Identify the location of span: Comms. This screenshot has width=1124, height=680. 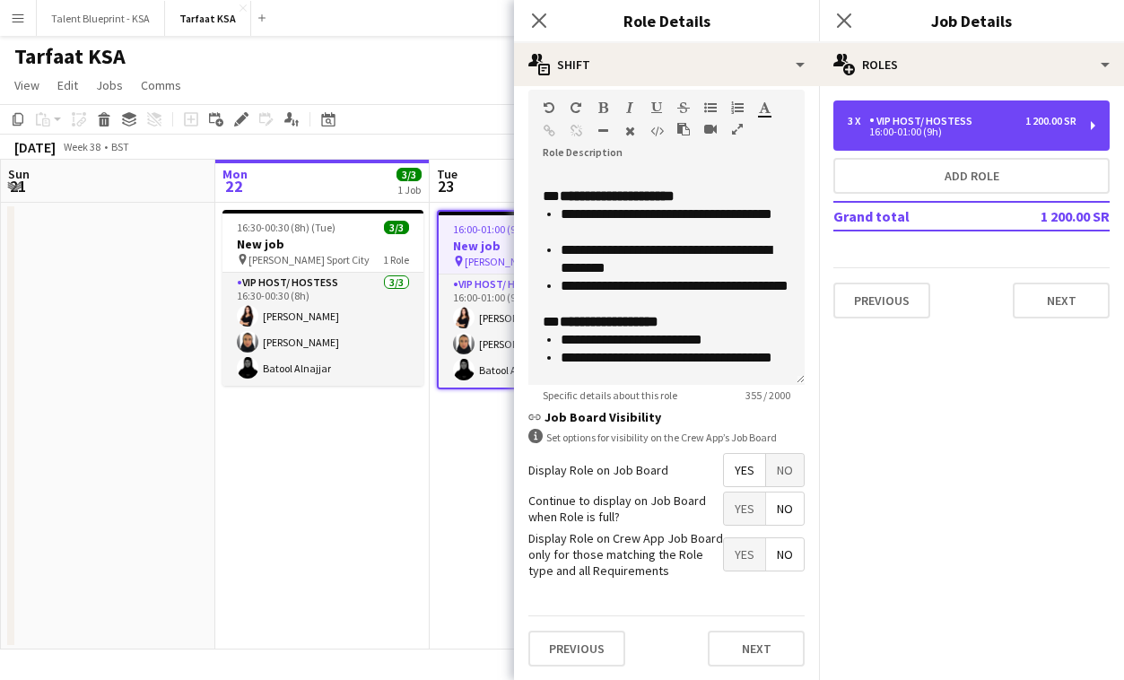
(161, 85).